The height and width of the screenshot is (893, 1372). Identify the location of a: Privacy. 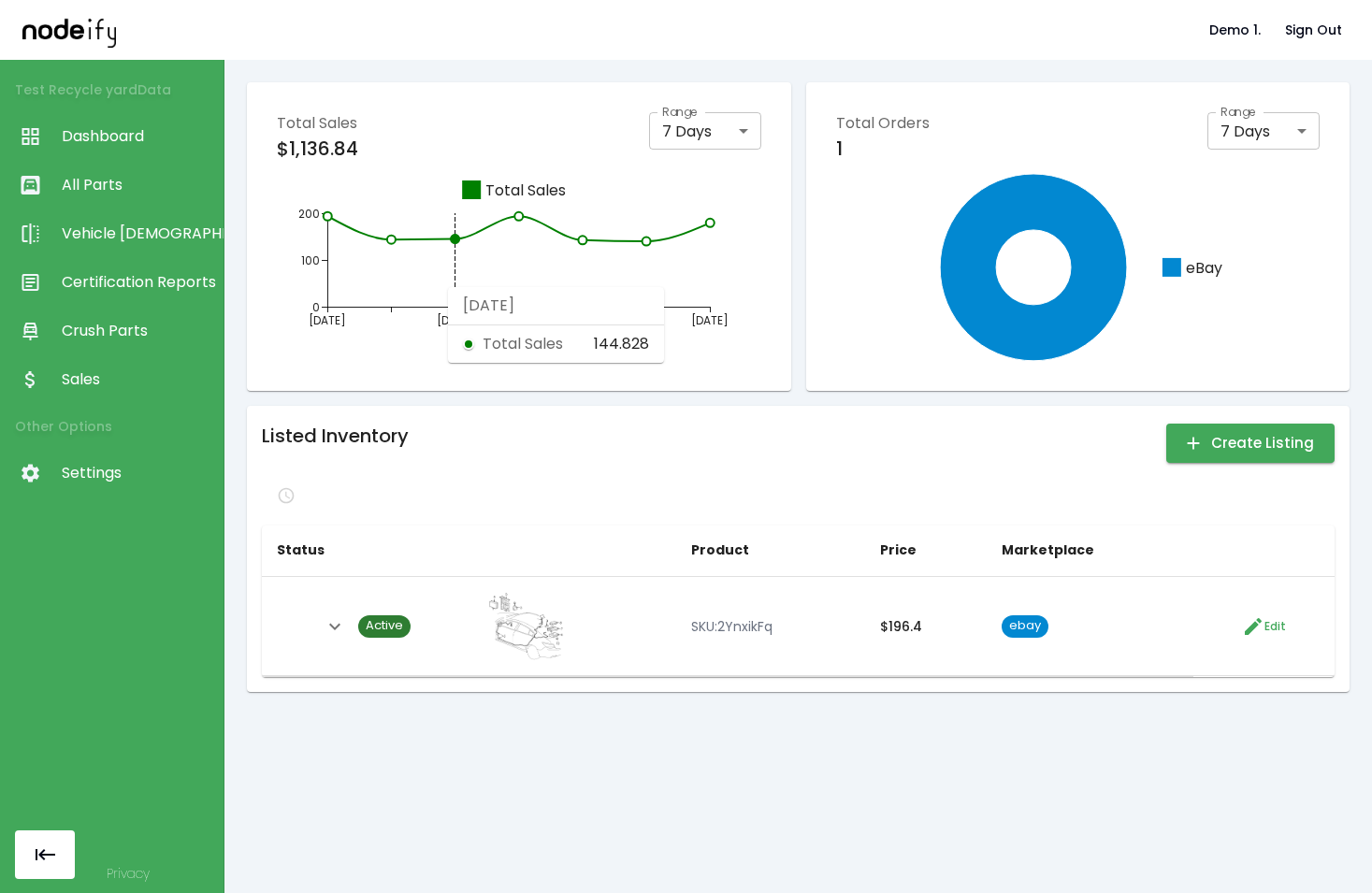
(128, 874).